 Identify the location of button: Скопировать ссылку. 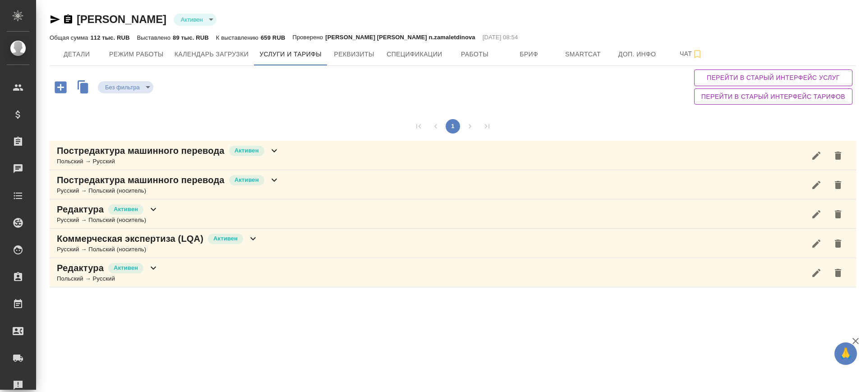
(68, 19).